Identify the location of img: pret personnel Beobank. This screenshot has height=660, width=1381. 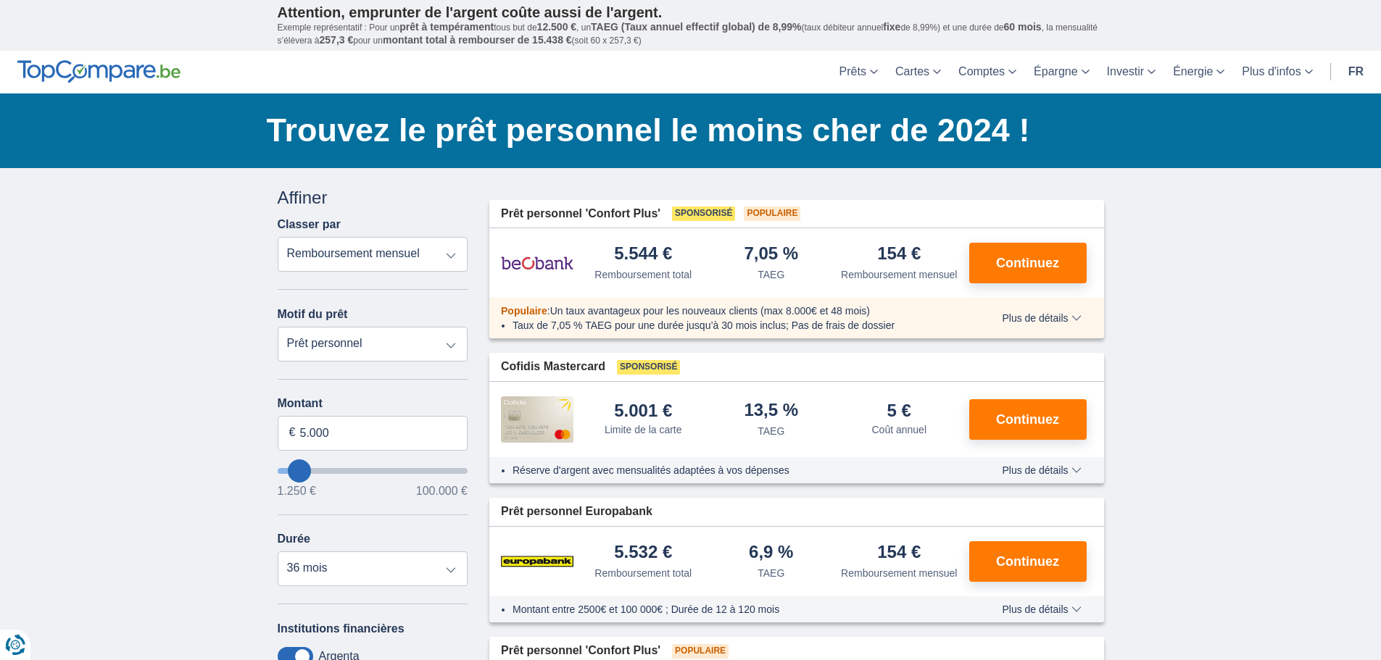
(537, 263).